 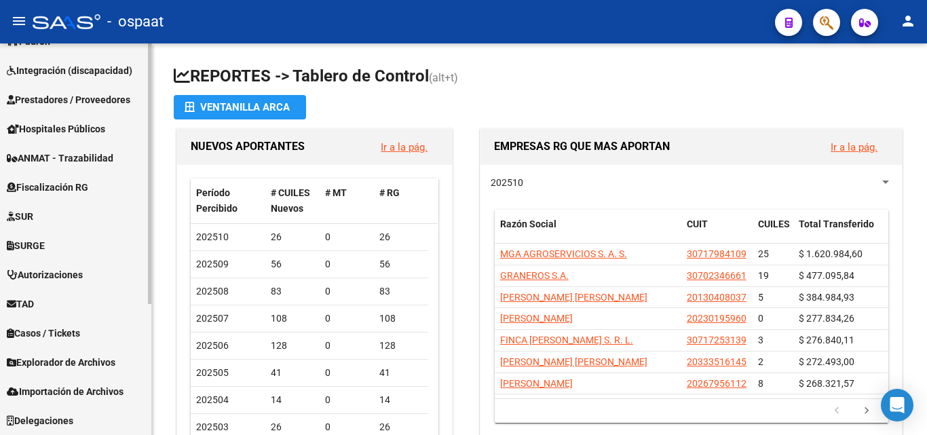 I want to click on span: $ 477.095,84, so click(x=826, y=275).